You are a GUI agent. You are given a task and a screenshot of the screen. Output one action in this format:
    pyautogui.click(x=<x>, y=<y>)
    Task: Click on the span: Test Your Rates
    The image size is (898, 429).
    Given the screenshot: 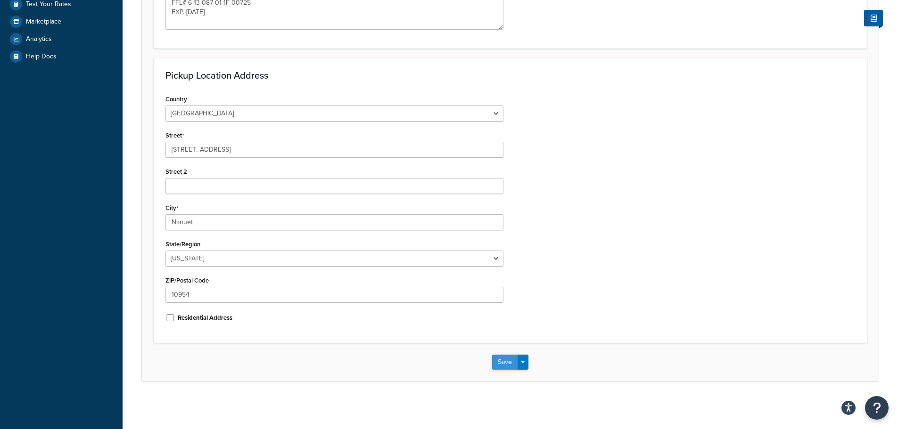 What is the action you would take?
    pyautogui.click(x=49, y=4)
    